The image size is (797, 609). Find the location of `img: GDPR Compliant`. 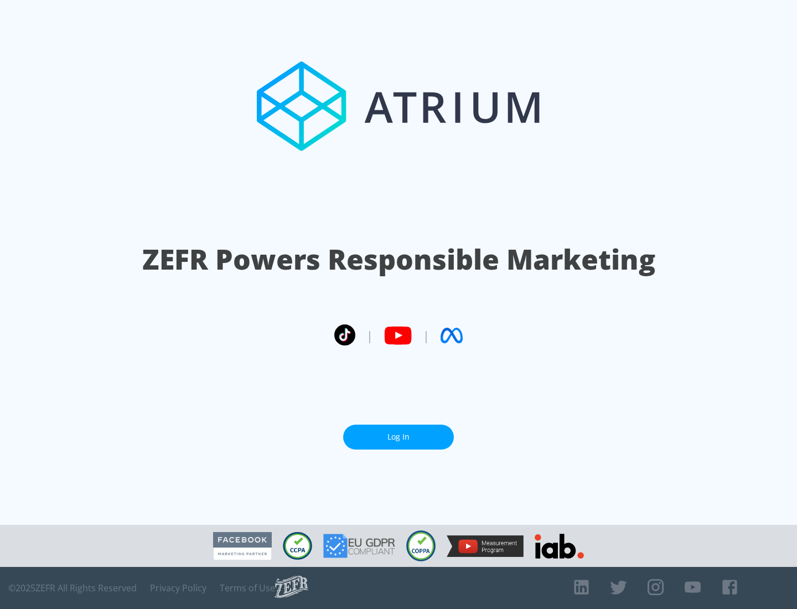

img: GDPR Compliant is located at coordinates (359, 546).